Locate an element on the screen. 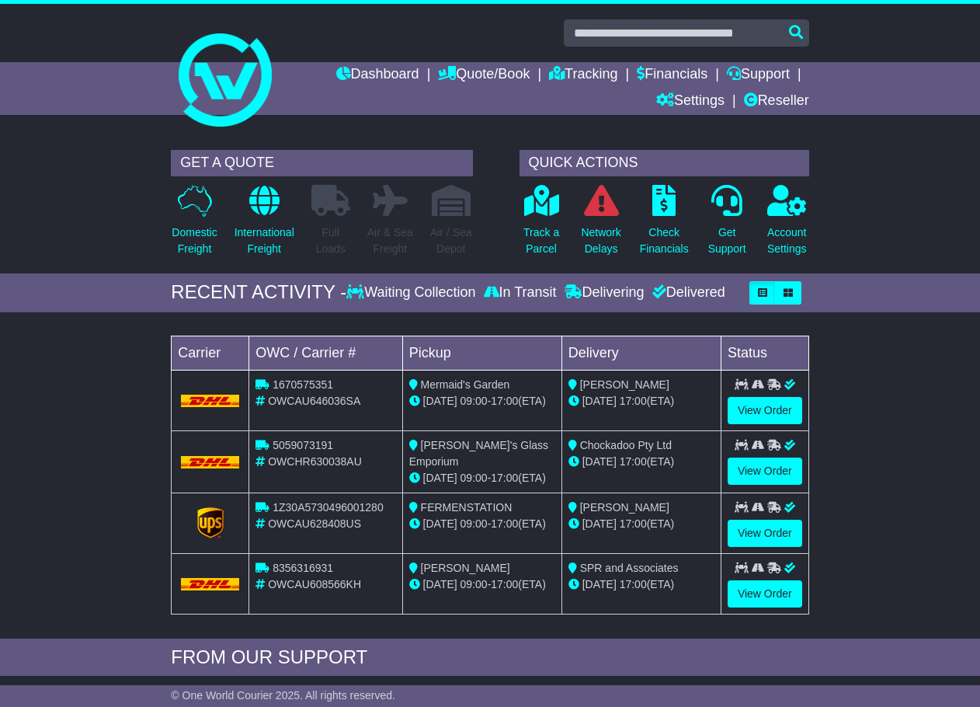  td: Pickup is located at coordinates (481, 353).